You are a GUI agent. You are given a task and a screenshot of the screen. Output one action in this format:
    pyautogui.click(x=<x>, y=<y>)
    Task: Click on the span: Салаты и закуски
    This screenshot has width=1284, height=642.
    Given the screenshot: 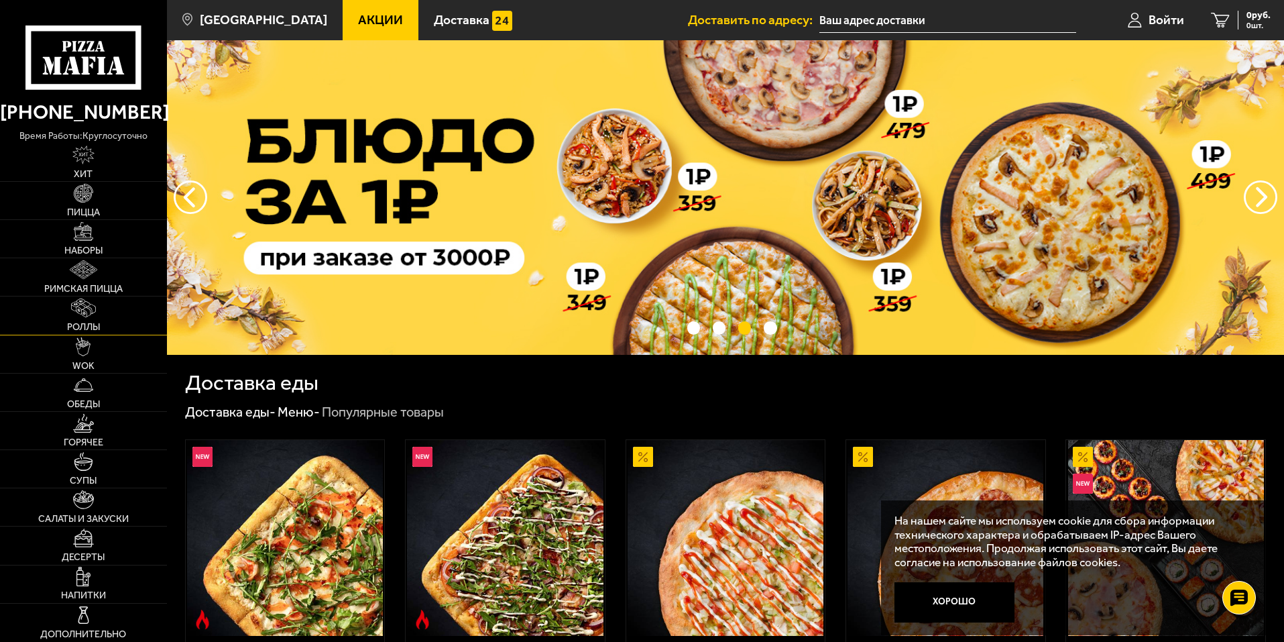 What is the action you would take?
    pyautogui.click(x=83, y=519)
    